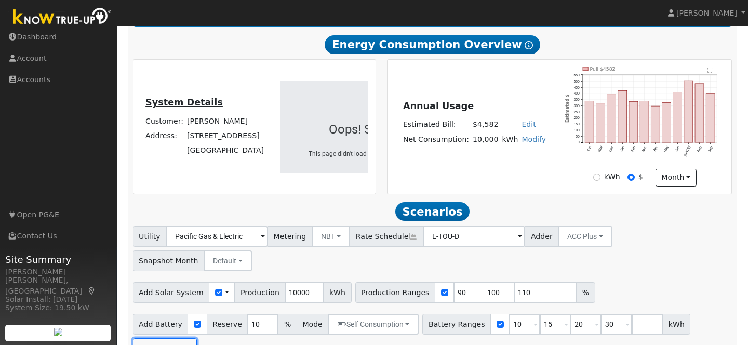  Describe the element at coordinates (290, 237) in the screenshot. I see `span: Metering` at that location.